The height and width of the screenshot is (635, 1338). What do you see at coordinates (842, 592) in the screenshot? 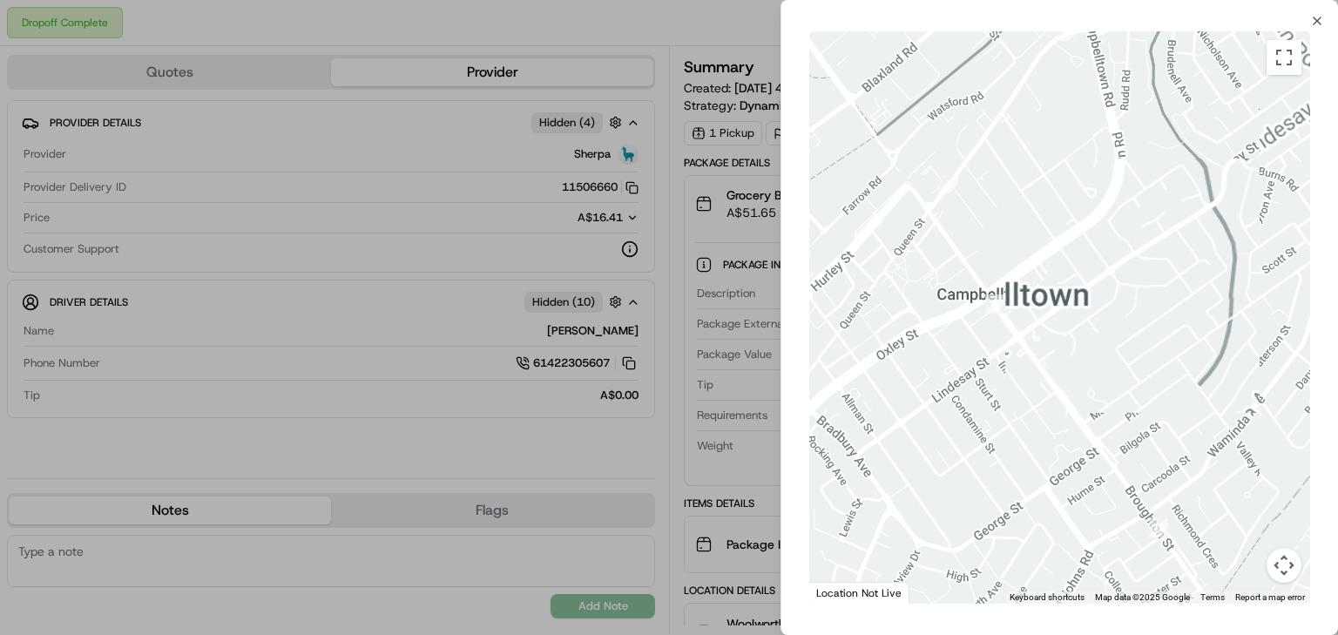
I see `a: Open this area in Google Maps (opens a new window)` at bounding box center [842, 592].